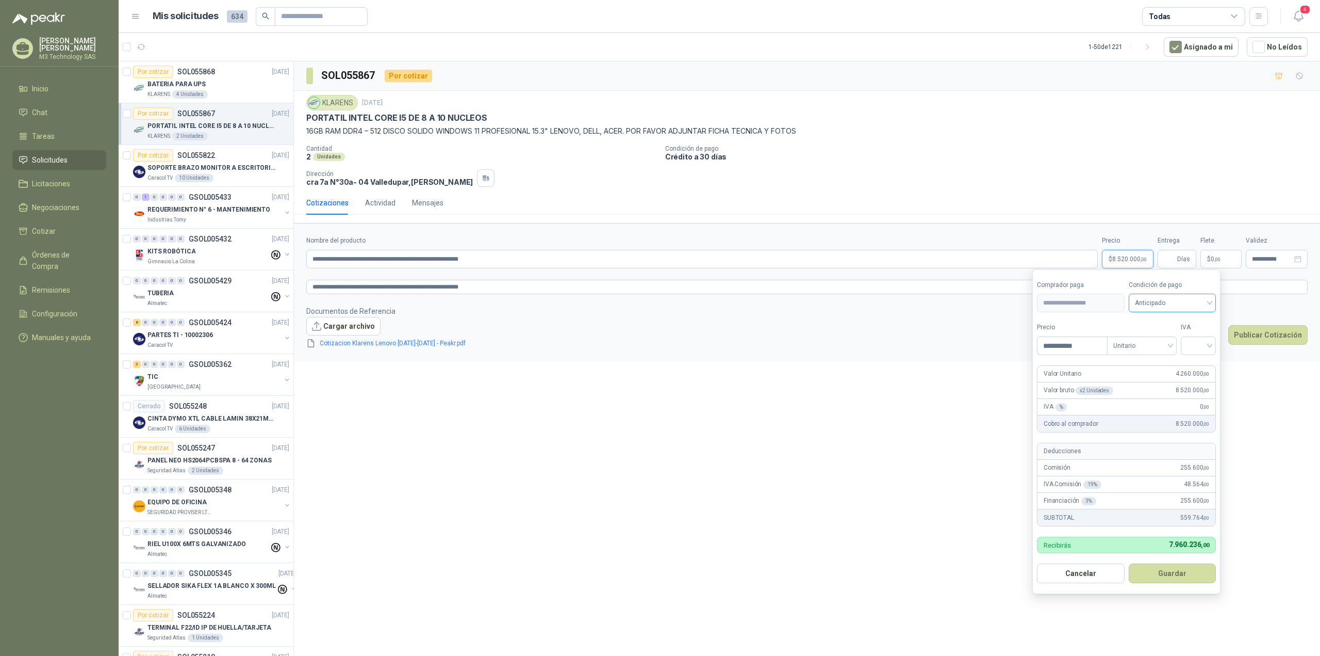  I want to click on div: Todas, so click(1160, 17).